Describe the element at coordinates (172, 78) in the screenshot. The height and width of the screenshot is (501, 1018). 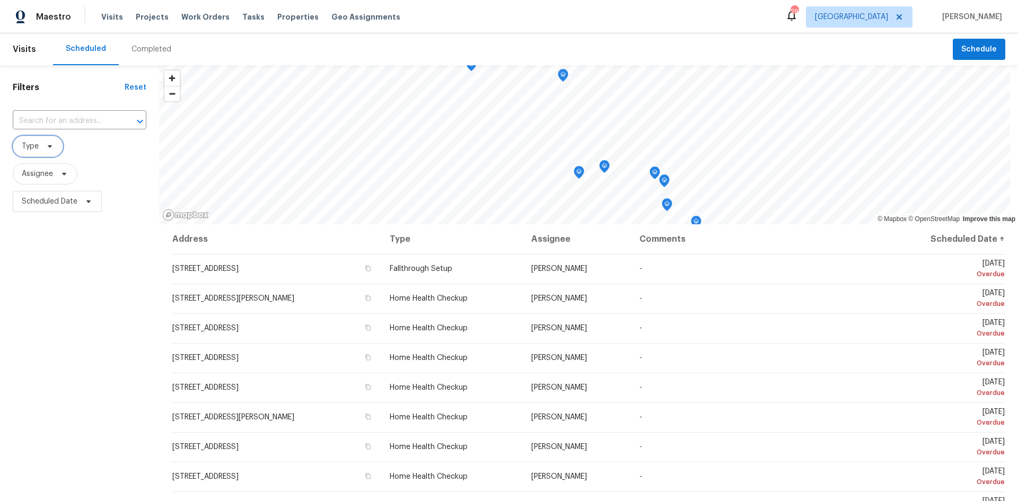
I see `button: Zoom in` at that location.